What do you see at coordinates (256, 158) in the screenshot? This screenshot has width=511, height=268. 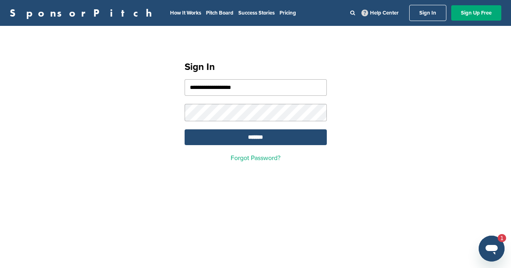 I see `a: Forgot Password?` at bounding box center [256, 158].